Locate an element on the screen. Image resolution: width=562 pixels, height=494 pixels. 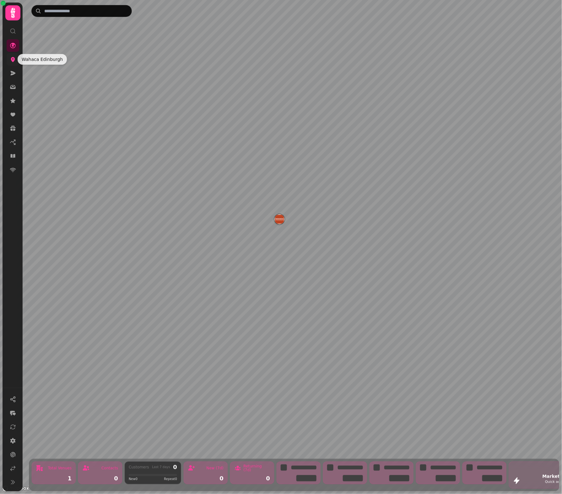
button: Wahaca Edinburgh is located at coordinates (279, 219).